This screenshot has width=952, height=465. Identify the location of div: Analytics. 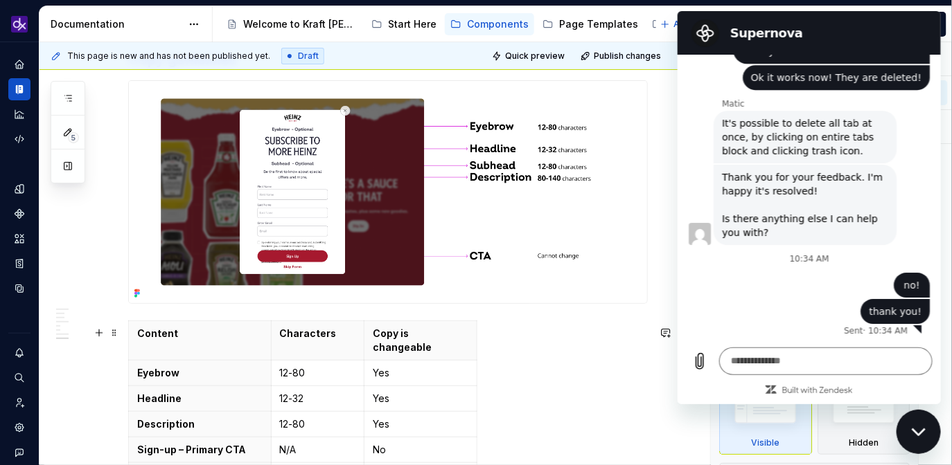
(19, 114).